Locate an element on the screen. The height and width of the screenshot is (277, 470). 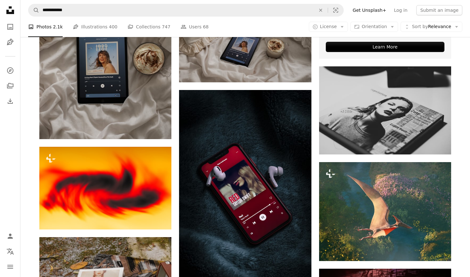
a: Collections 747 is located at coordinates (149, 27).